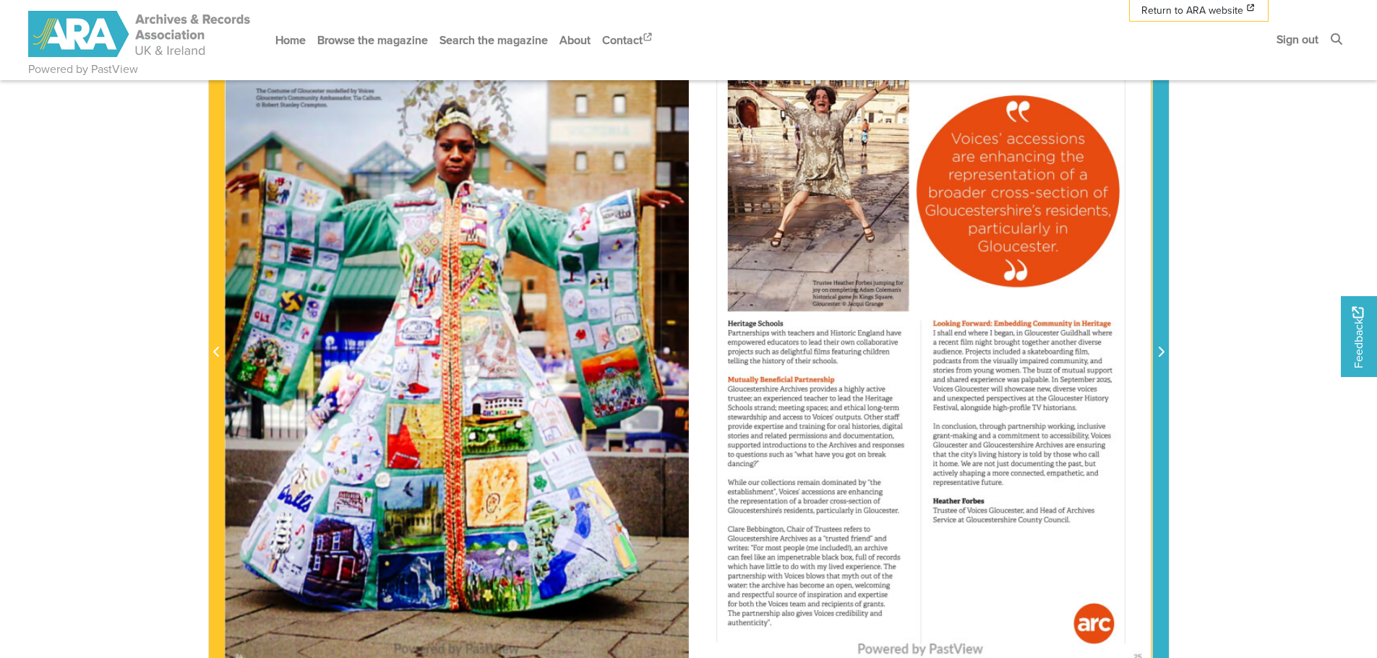 Image resolution: width=1377 pixels, height=658 pixels. Describe the element at coordinates (574, 40) in the screenshot. I see `a: About` at that location.